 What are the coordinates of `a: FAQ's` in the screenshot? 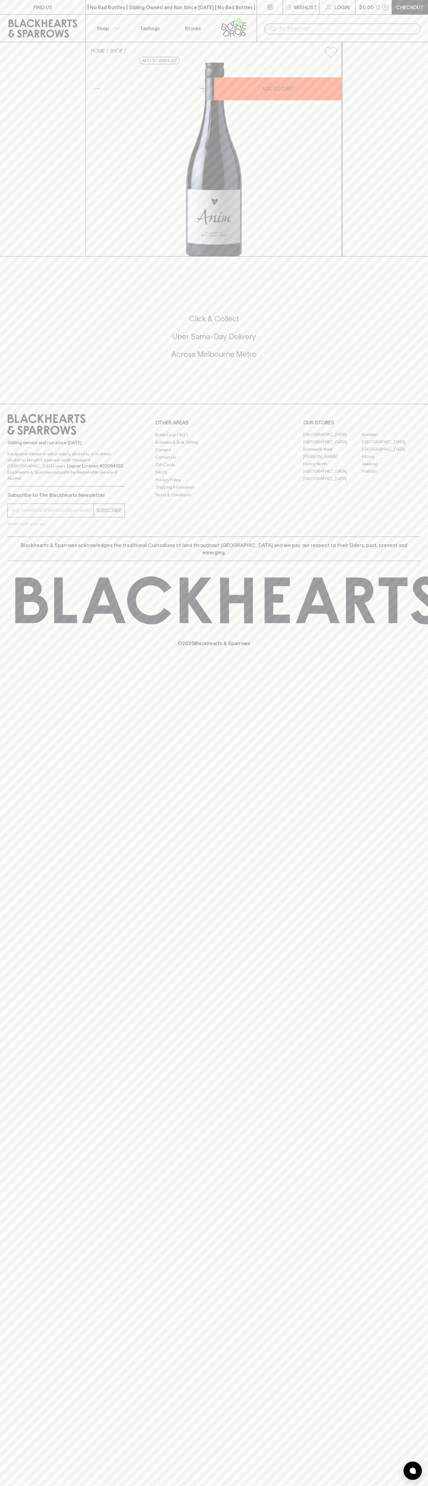 It's located at (214, 472).